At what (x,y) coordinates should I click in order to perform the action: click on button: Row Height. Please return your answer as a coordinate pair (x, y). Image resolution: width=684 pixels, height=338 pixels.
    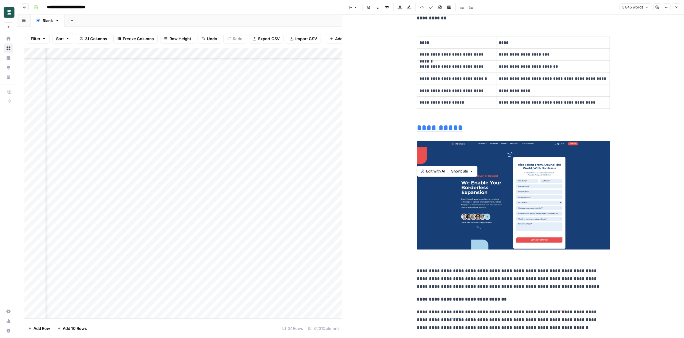
    Looking at the image, I should click on (178, 39).